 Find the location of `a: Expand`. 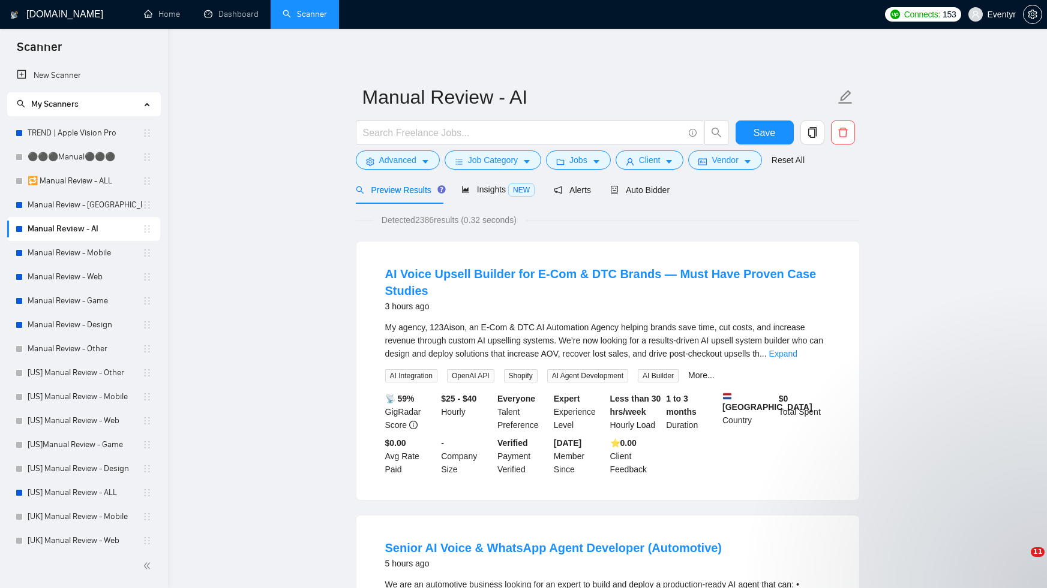

a: Expand is located at coordinates (783, 354).